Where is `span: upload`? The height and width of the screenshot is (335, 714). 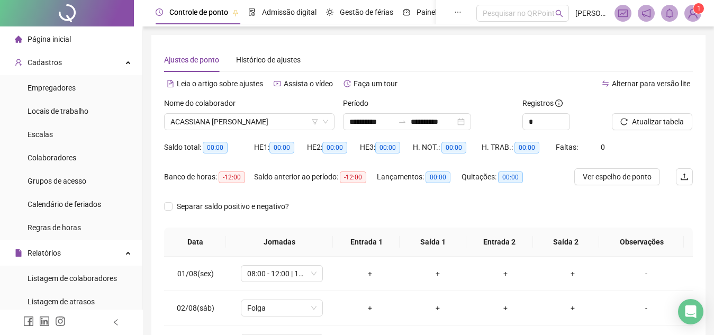
span: upload is located at coordinates (684, 177).